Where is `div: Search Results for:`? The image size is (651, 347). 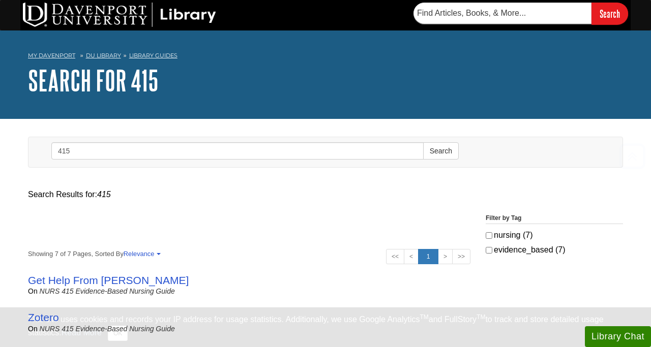 div: Search Results for: is located at coordinates (325, 195).